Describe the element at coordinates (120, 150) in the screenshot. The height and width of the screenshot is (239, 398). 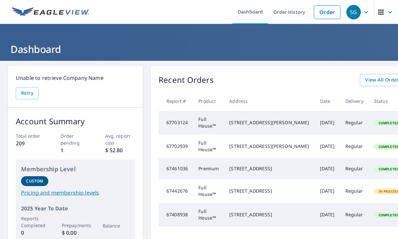
I see `p: $ 52.80` at that location.